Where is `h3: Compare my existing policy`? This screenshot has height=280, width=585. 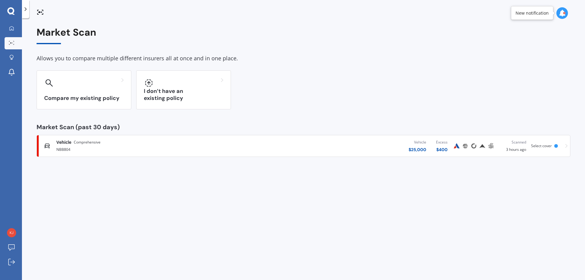 h3: Compare my existing policy is located at coordinates (84, 98).